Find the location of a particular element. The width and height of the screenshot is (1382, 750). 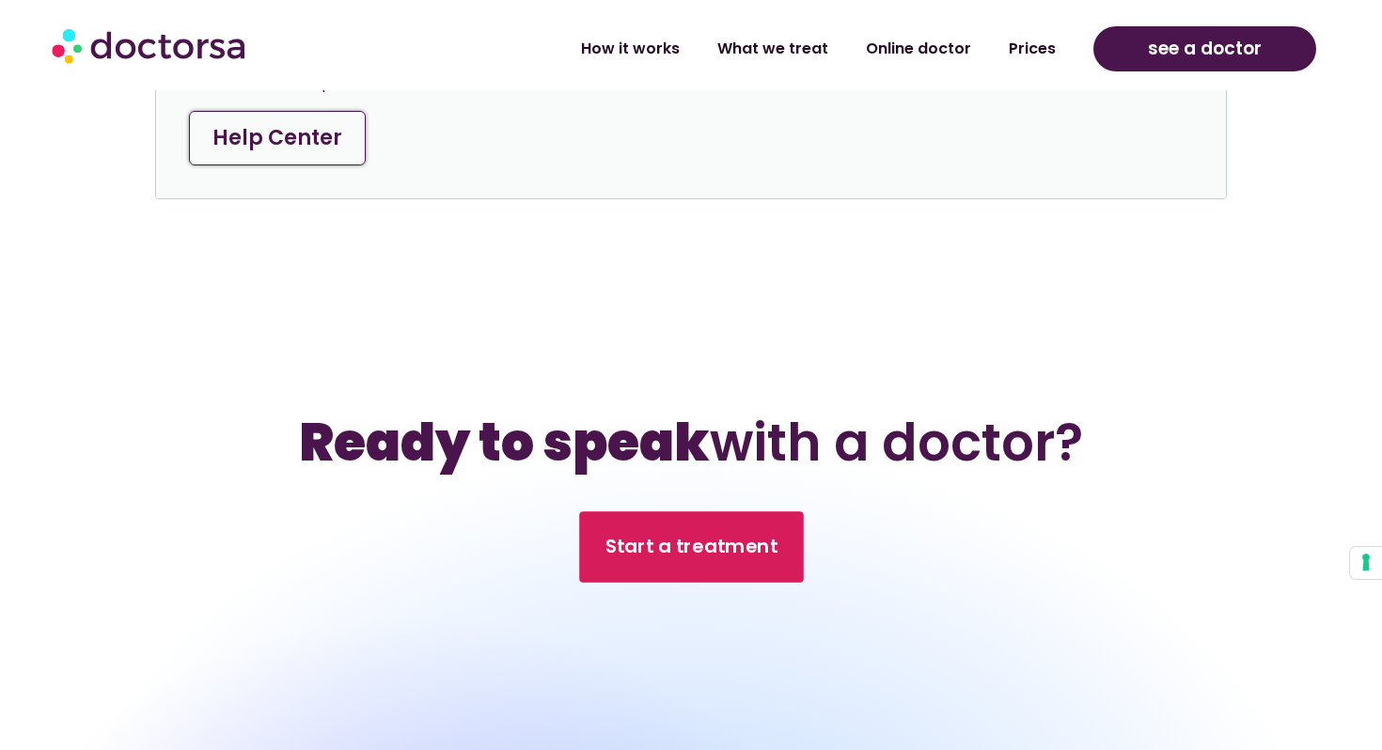

nav: Menu is located at coordinates (720, 49).